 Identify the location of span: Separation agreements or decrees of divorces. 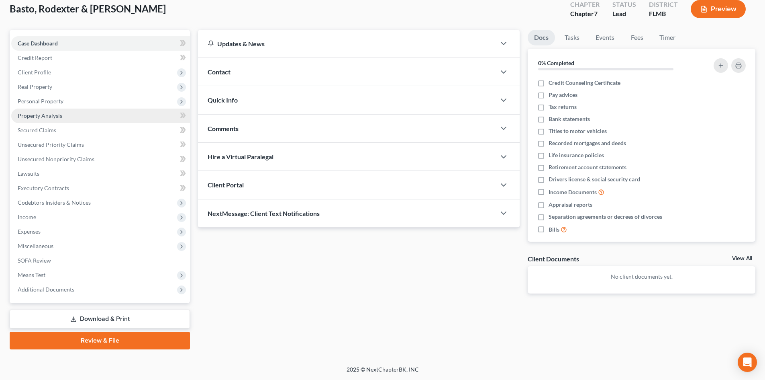
(605, 216).